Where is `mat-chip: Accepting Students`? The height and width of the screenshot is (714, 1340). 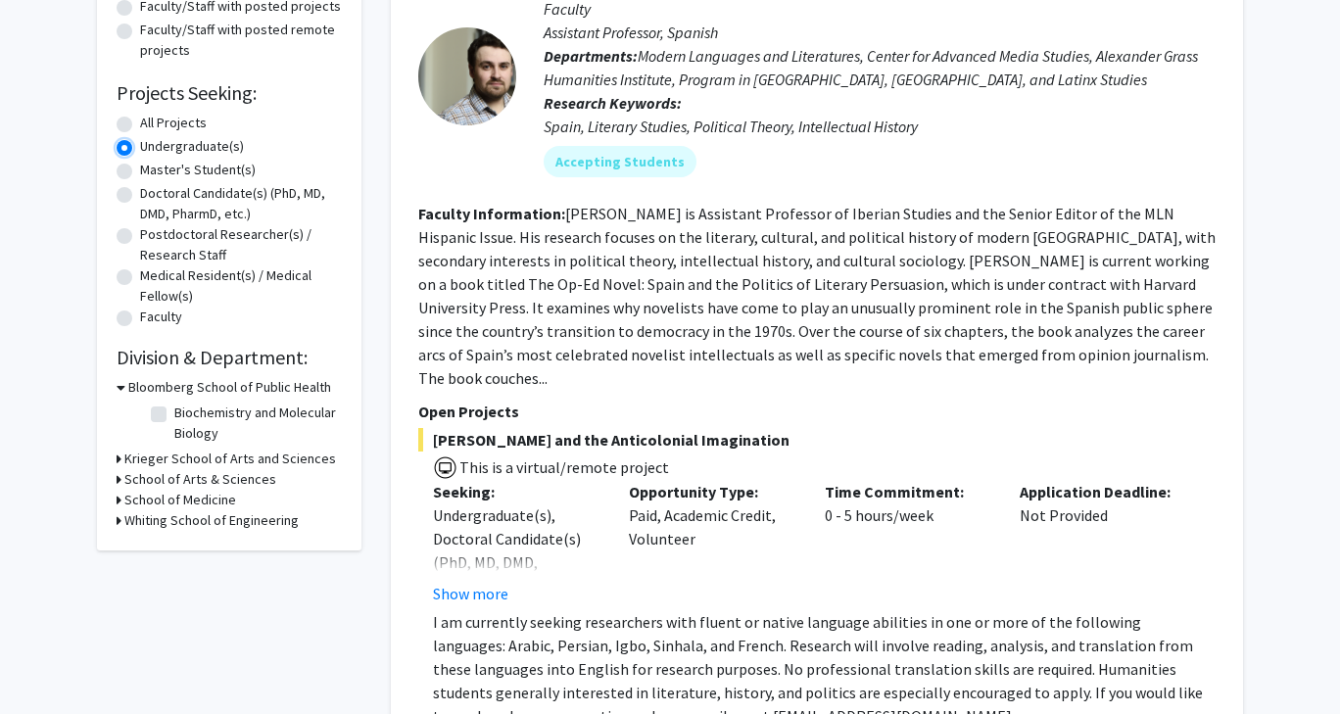 mat-chip: Accepting Students is located at coordinates (620, 162).